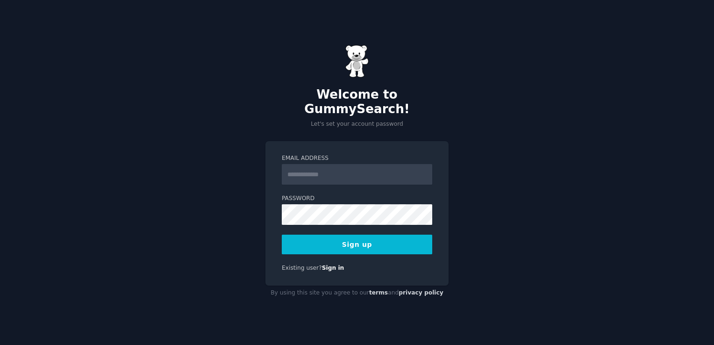  Describe the element at coordinates (357, 124) in the screenshot. I see `p: Let's set your account password` at that location.